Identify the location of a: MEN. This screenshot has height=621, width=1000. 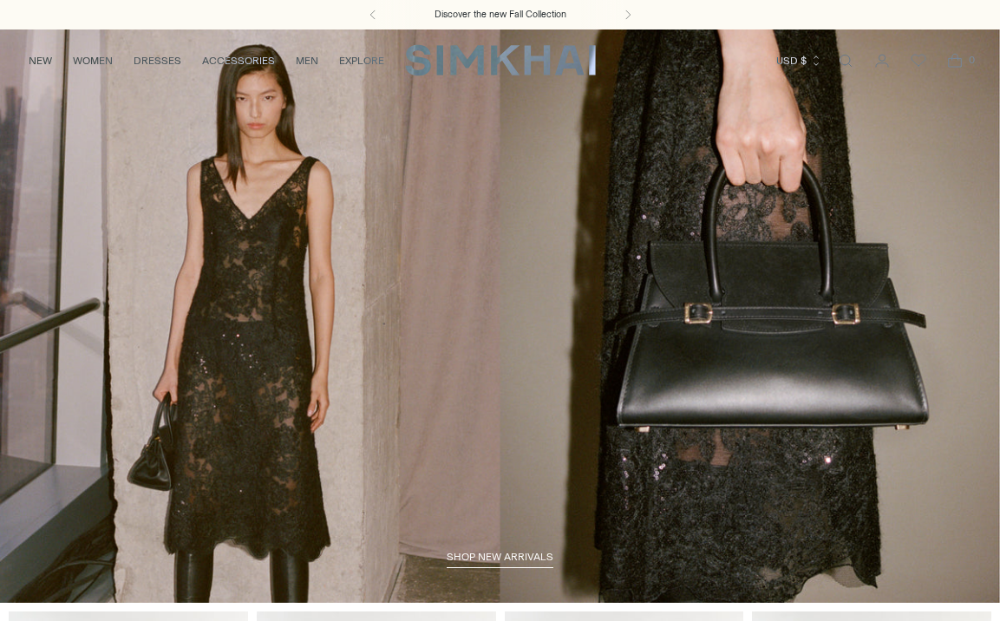
(307, 61).